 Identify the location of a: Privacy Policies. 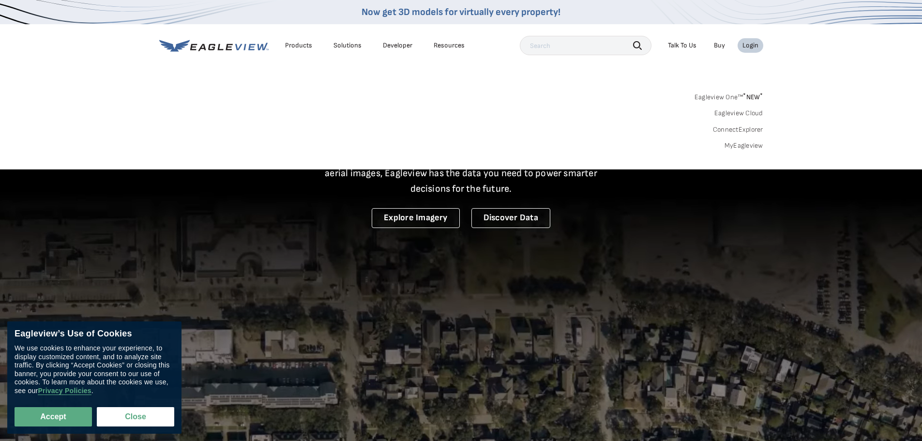
(64, 391).